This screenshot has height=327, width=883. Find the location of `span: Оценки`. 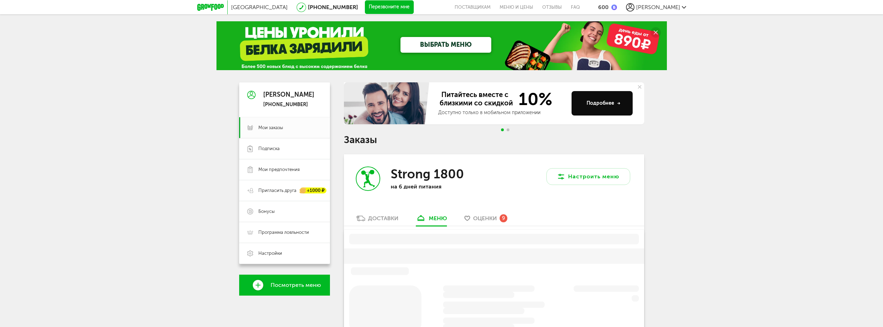

span: Оценки is located at coordinates (485, 218).